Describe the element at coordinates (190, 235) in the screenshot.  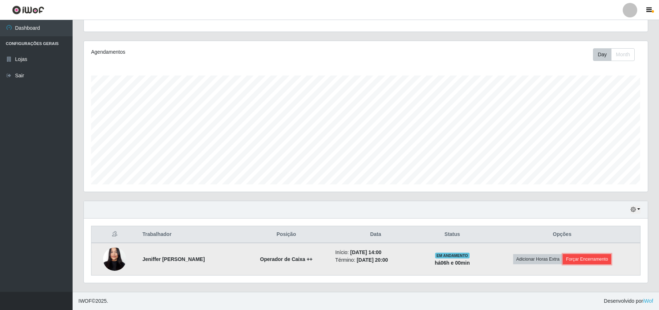
I see `th: Trabalhador` at that location.